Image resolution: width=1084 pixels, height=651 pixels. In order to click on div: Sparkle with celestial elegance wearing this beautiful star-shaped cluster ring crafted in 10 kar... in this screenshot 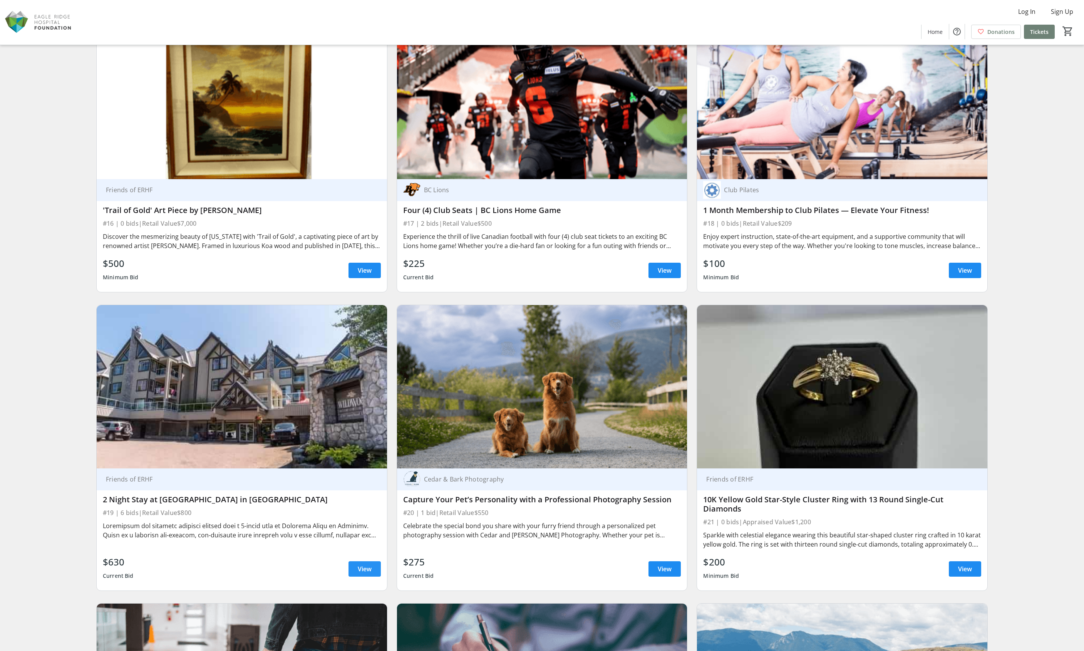, I will do `click(842, 539)`.